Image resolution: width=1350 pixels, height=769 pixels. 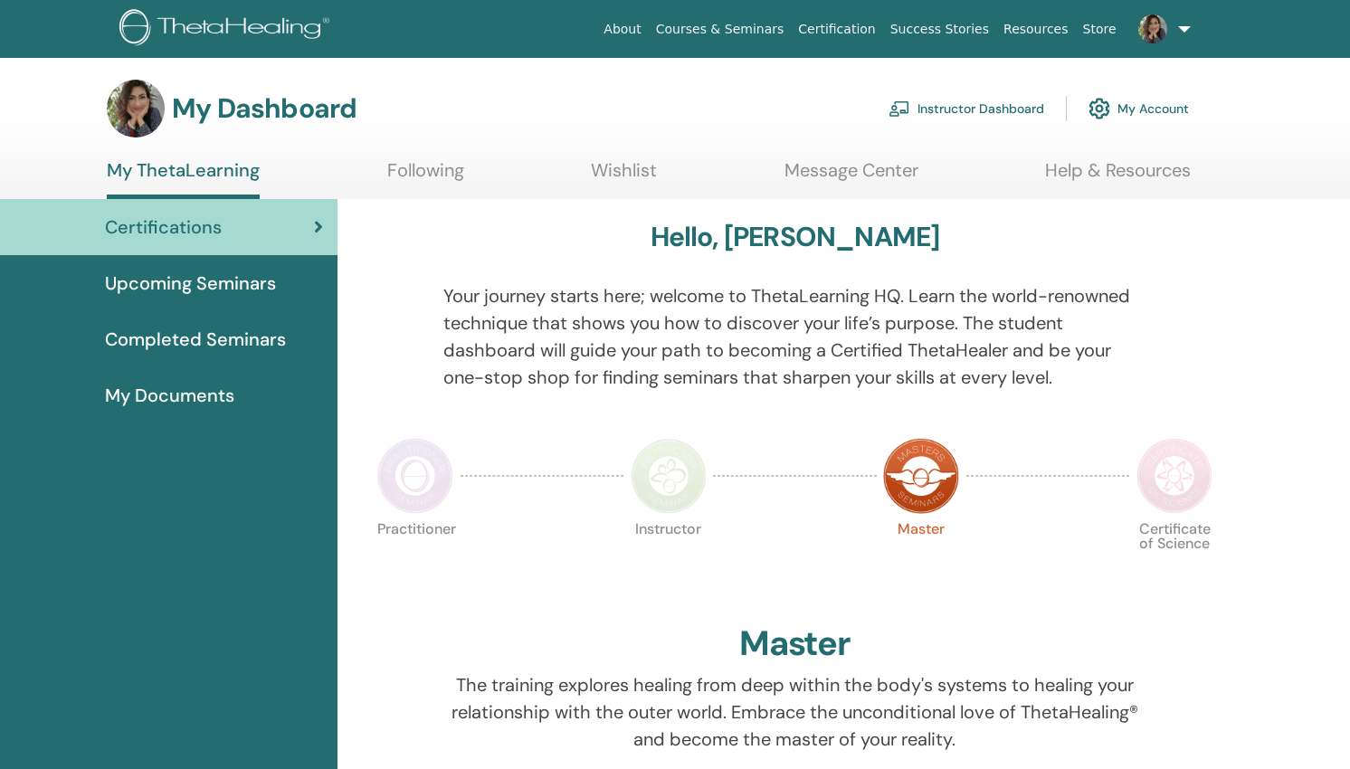 What do you see at coordinates (169, 395) in the screenshot?
I see `span: My Documents` at bounding box center [169, 395].